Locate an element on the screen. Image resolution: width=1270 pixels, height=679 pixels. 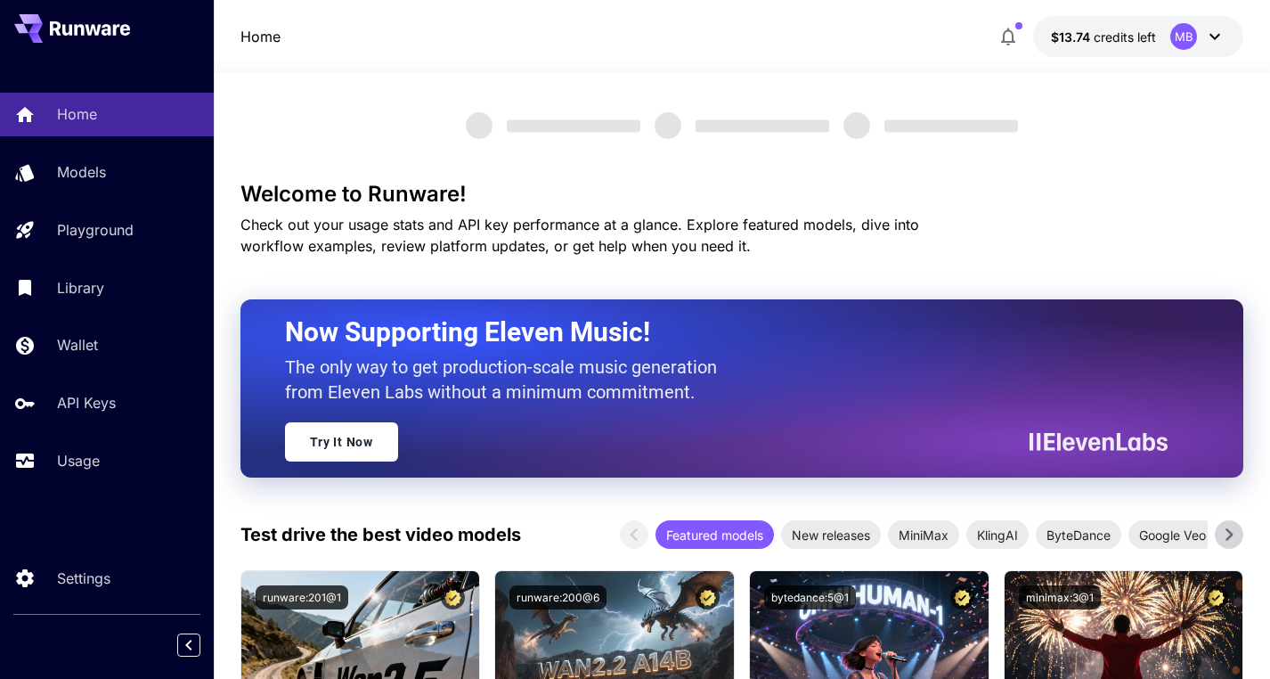
div: MiniMax is located at coordinates (924, 534).